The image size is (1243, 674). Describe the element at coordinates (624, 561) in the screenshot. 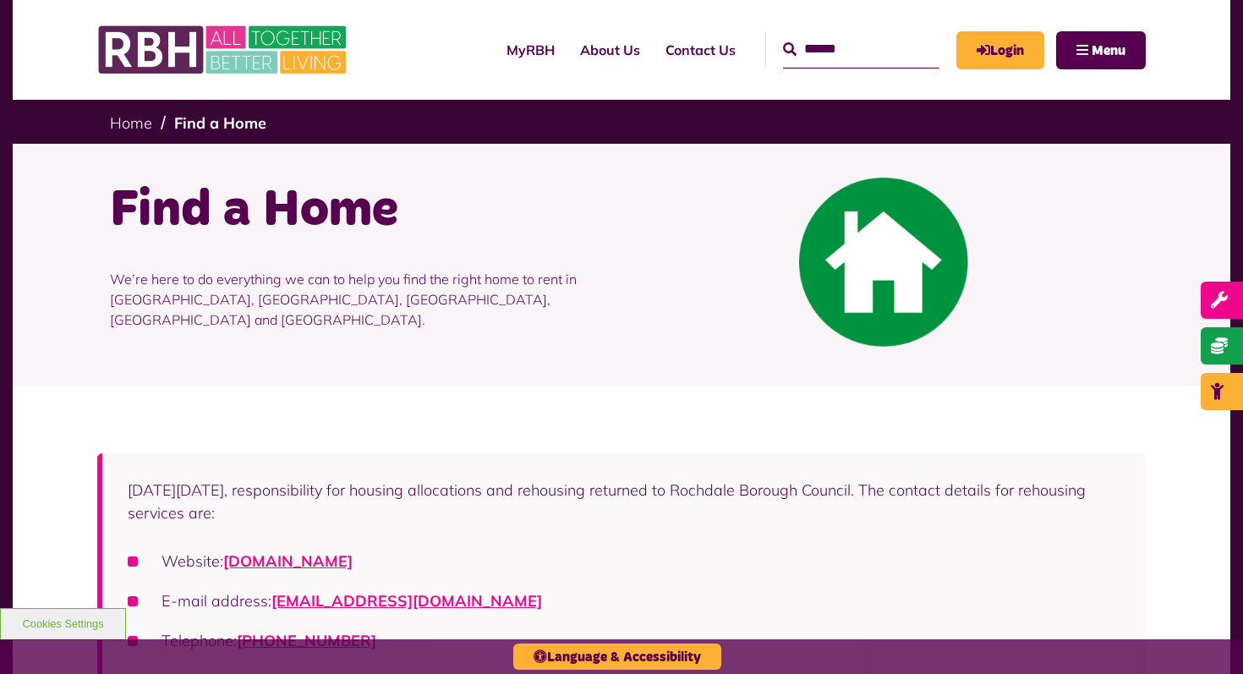

I see `li: Website:` at that location.